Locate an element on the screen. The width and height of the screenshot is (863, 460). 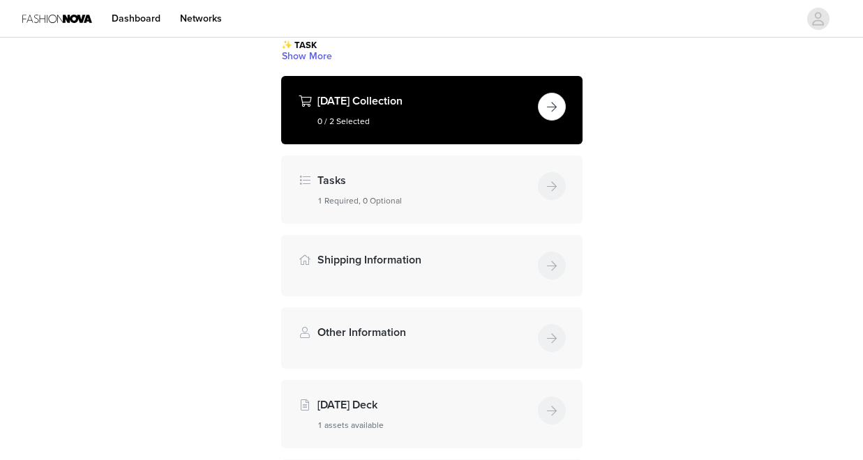
h4: Shipping Information is located at coordinates (425, 260).